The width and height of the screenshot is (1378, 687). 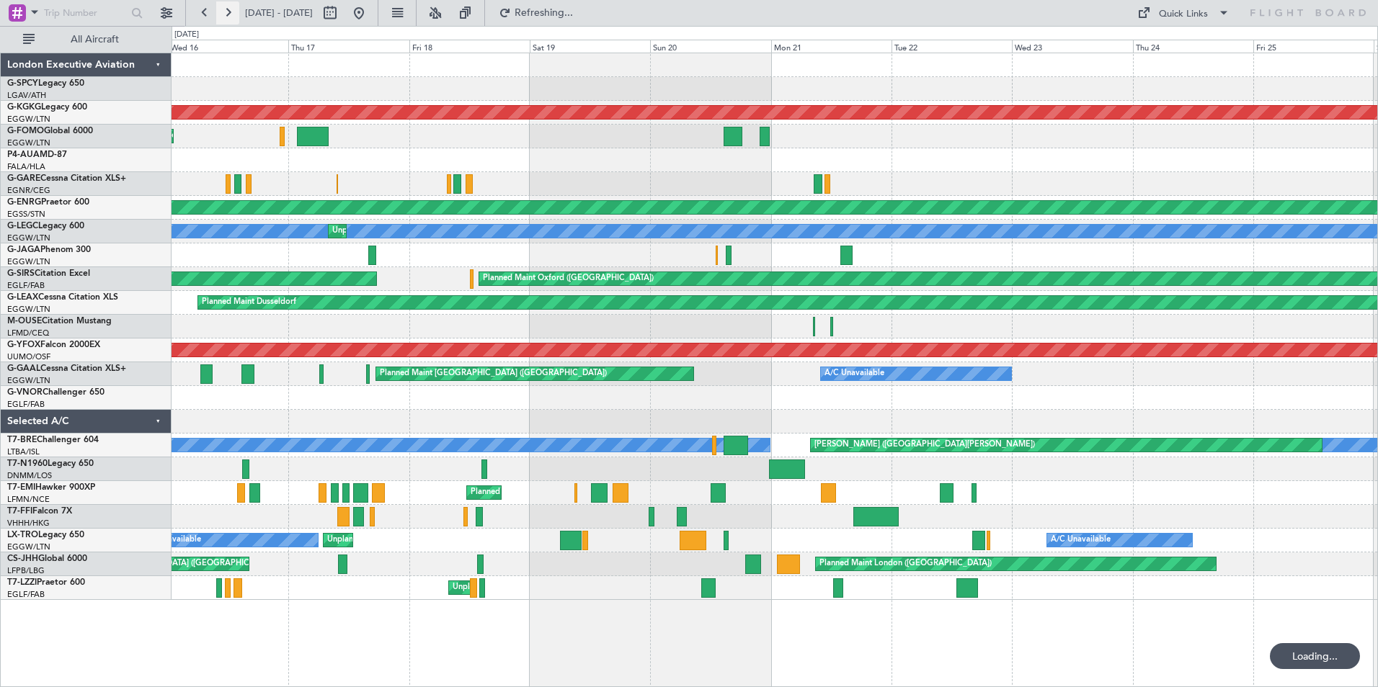 What do you see at coordinates (49, 250) in the screenshot?
I see `a: G-JAGAPhenom 300` at bounding box center [49, 250].